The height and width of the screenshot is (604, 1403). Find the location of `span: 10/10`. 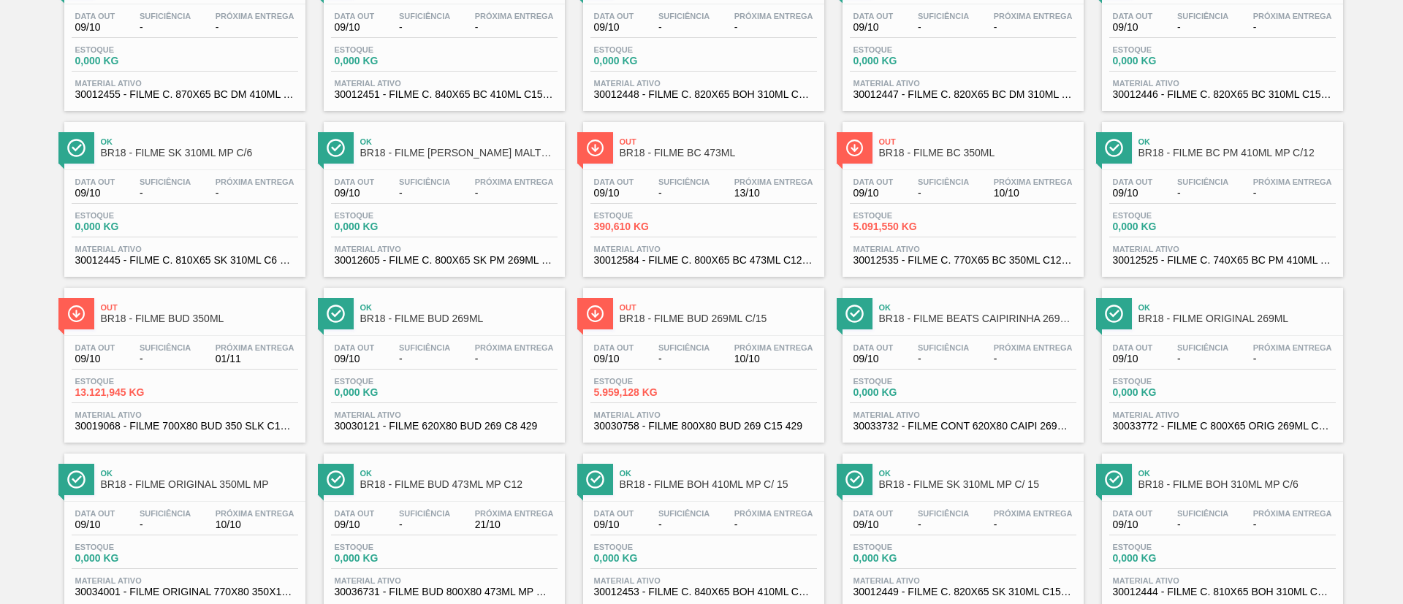

span: 10/10 is located at coordinates (255, 525).